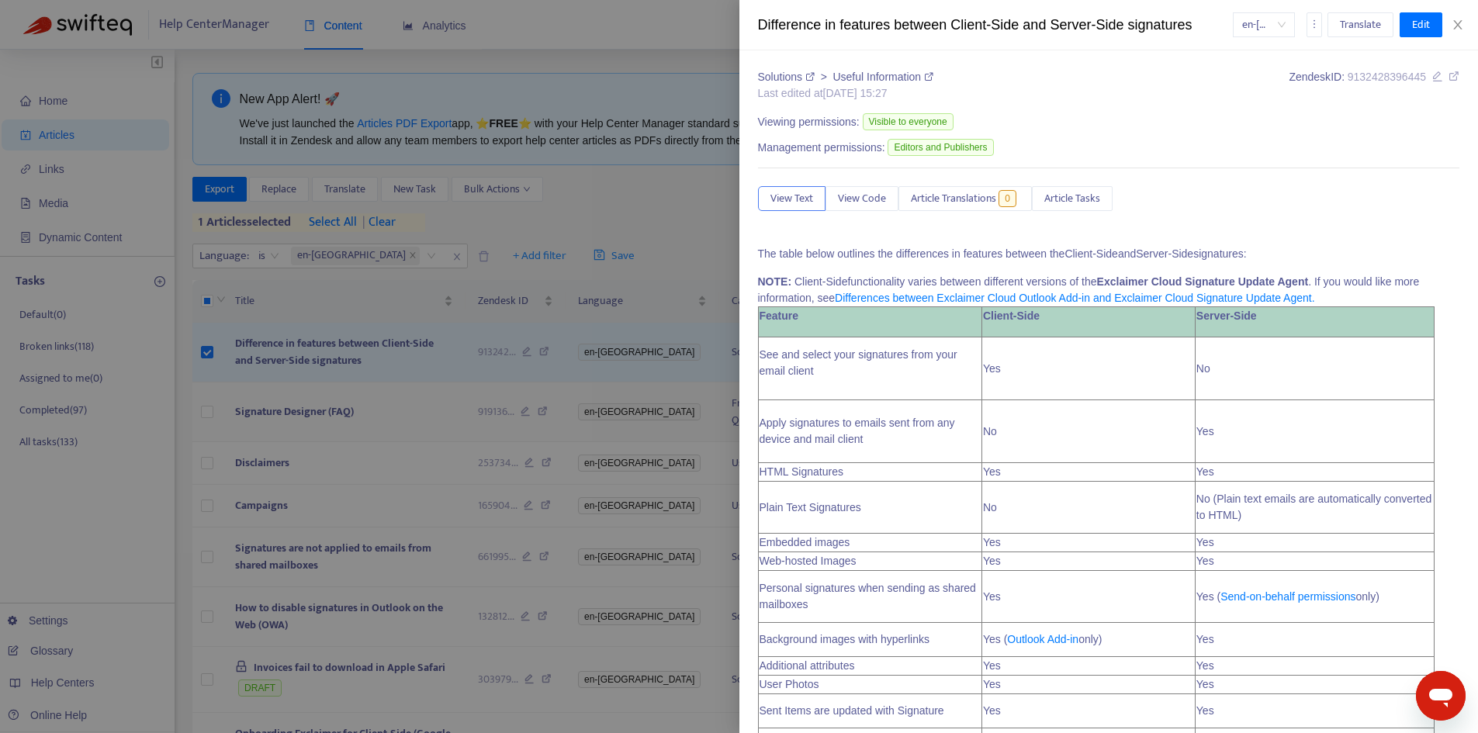 The width and height of the screenshot is (1478, 733). I want to click on button: View Code, so click(862, 199).